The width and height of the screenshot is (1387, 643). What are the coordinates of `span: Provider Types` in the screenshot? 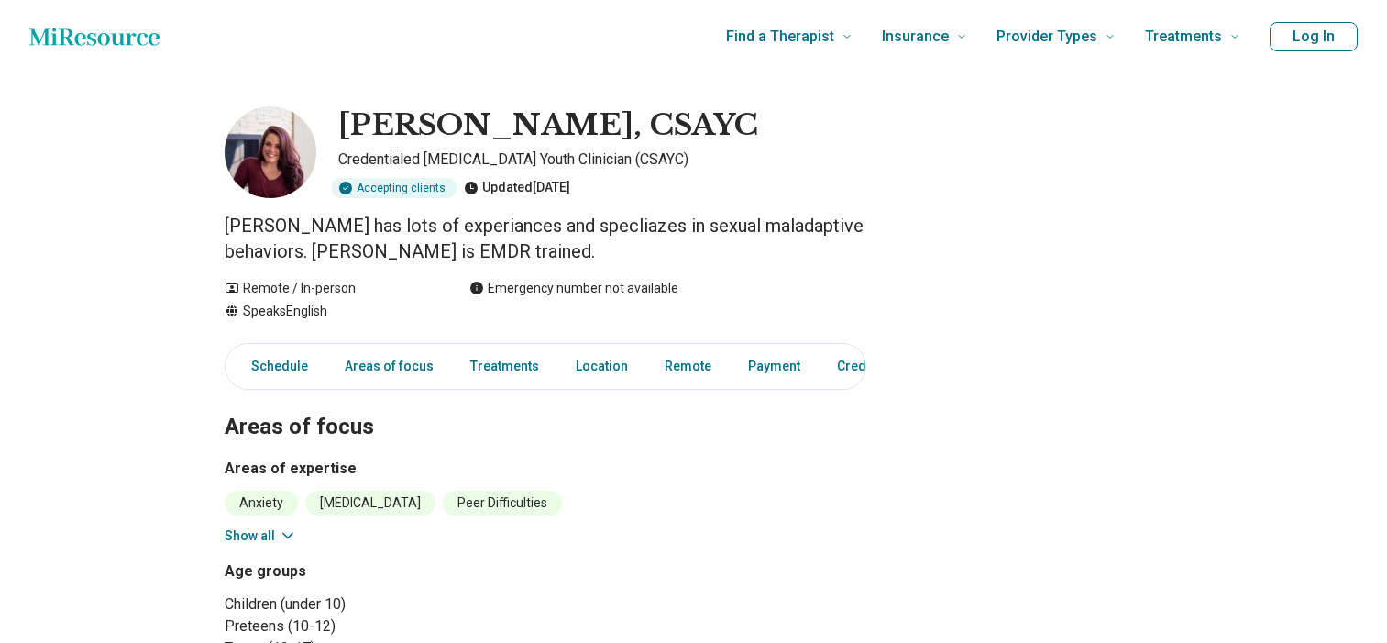 It's located at (1047, 37).